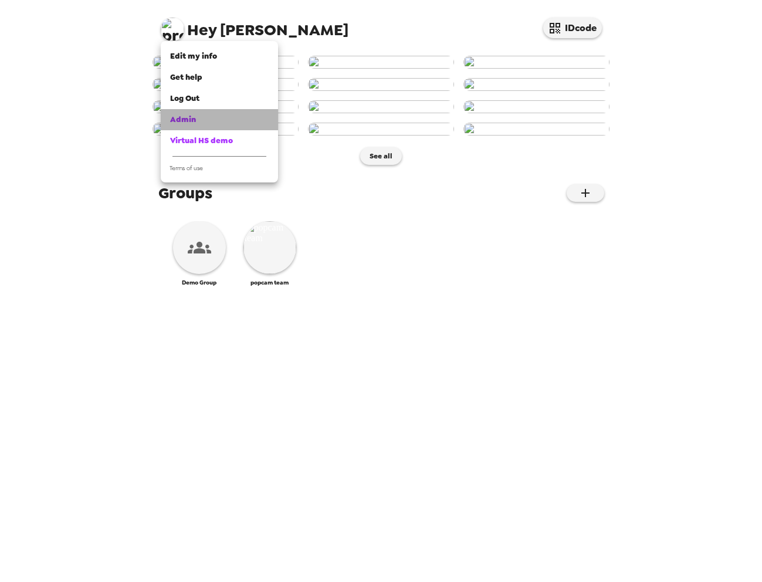 The width and height of the screenshot is (762, 582). Describe the element at coordinates (201, 140) in the screenshot. I see `span: Virtual HS demo` at that location.